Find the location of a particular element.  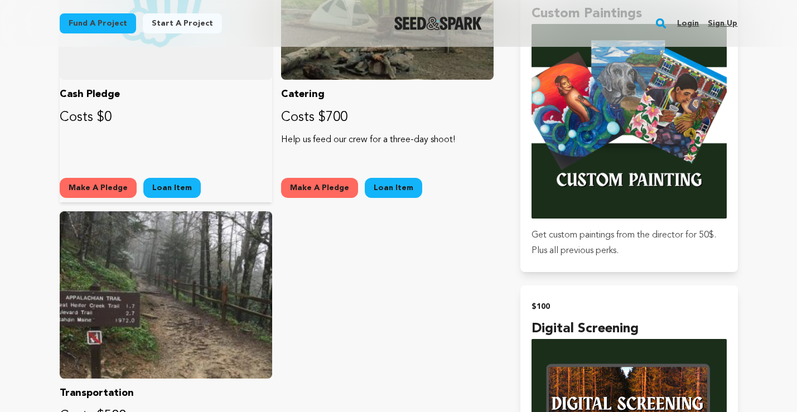

a: Fund a project is located at coordinates (98, 23).